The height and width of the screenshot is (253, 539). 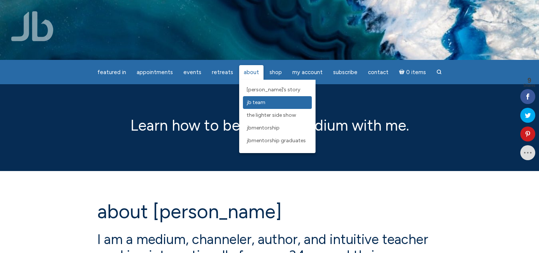 I want to click on a: JBMentorship, so click(x=277, y=128).